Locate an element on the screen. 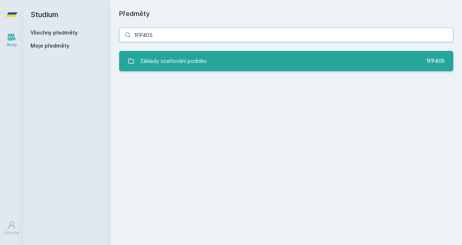 This screenshot has width=462, height=245. input: Název nebo ident předmětu… is located at coordinates (286, 35).